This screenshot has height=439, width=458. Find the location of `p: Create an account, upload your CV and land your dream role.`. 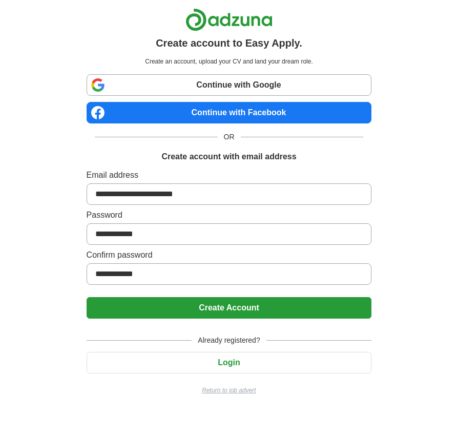

p: Create an account, upload your CV and land your dream role. is located at coordinates (229, 62).